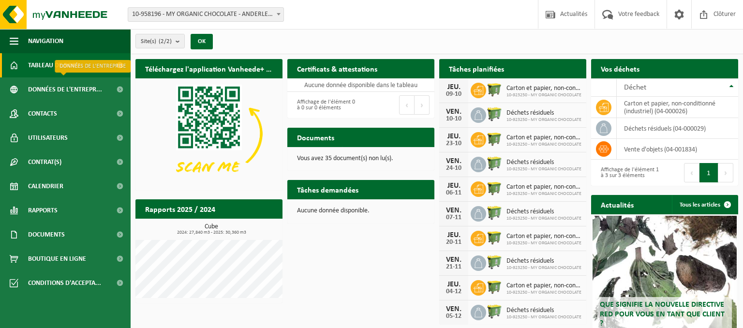 Image resolution: width=743 pixels, height=328 pixels. Describe the element at coordinates (202, 42) in the screenshot. I see `button: OK` at that location.